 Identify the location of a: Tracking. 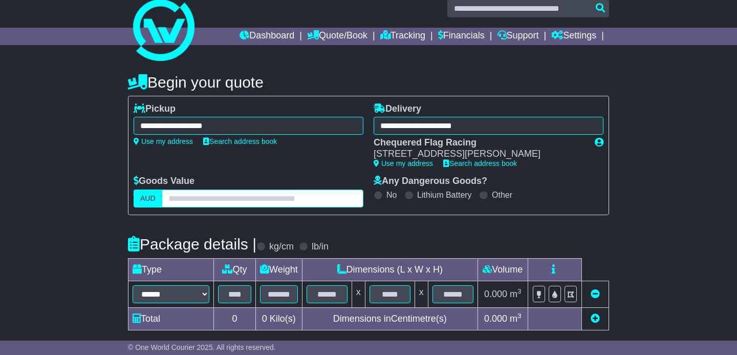
(403, 36).